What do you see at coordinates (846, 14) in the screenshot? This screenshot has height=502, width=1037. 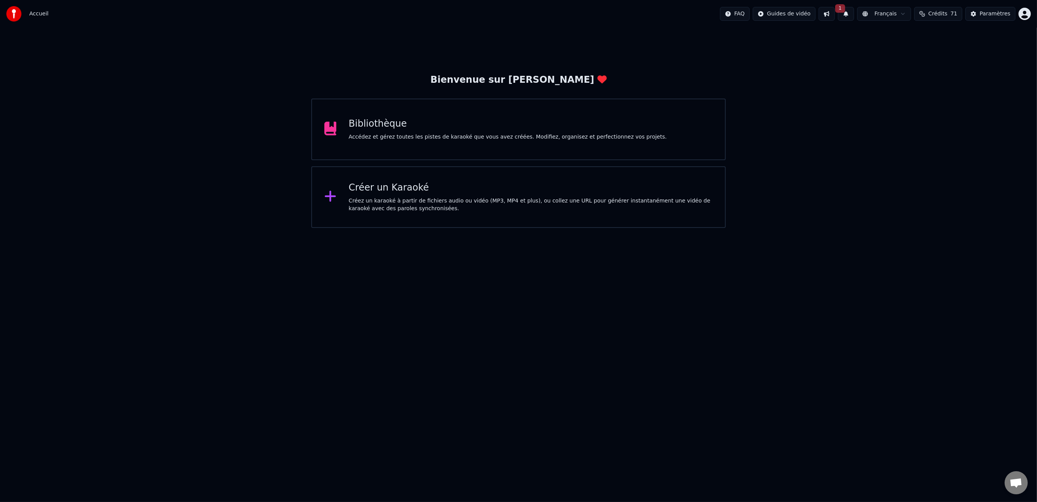 I see `button: 1` at bounding box center [846, 14].